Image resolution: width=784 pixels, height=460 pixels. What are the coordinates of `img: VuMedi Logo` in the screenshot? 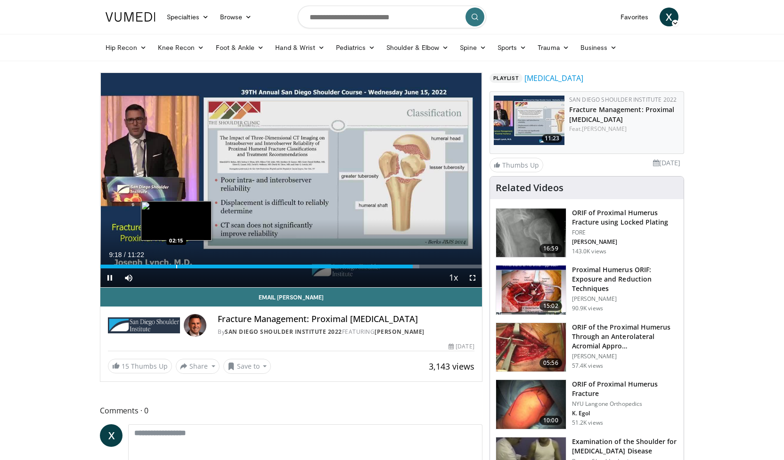 It's located at (130, 17).